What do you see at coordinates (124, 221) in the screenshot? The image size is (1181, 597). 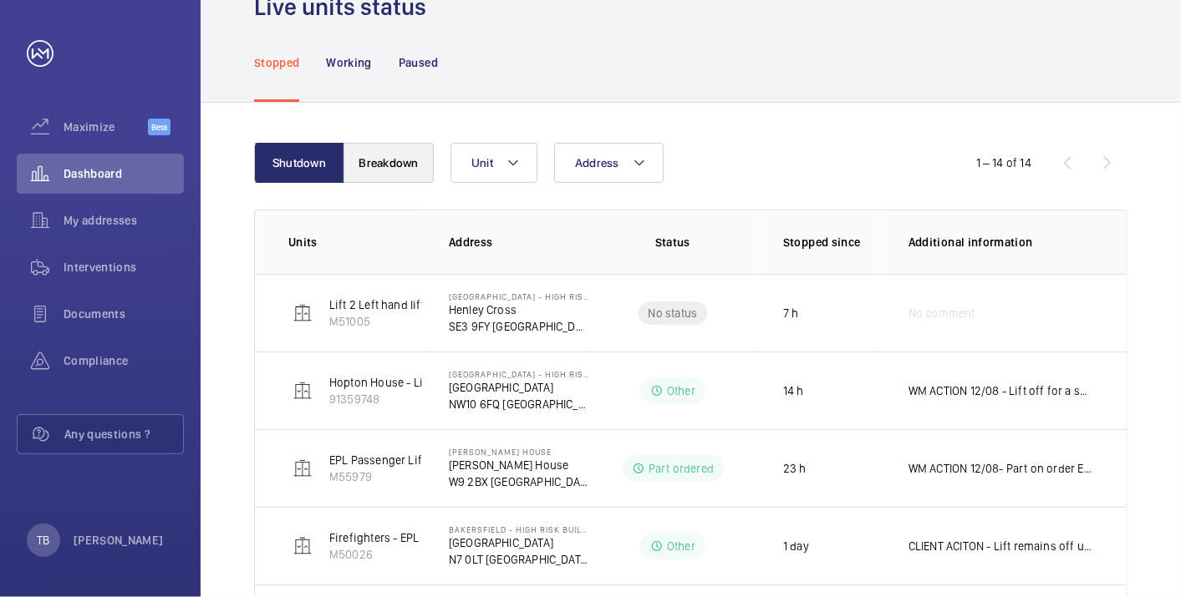 I see `span: My addresses` at bounding box center [124, 221].